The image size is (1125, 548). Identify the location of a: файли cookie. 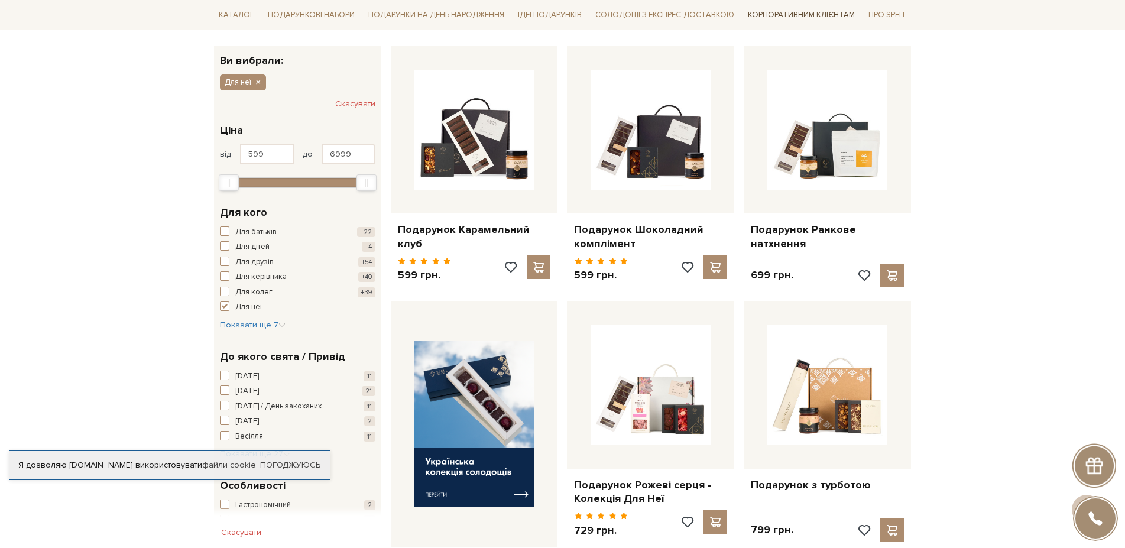
(229, 465).